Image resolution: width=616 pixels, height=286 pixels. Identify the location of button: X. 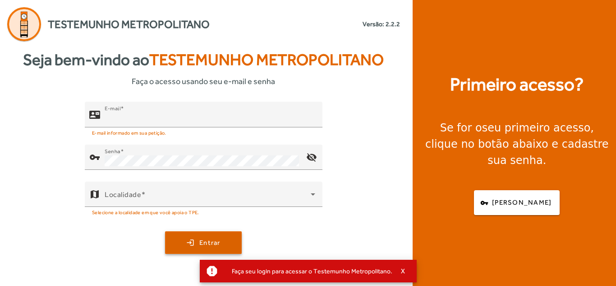
(404, 271).